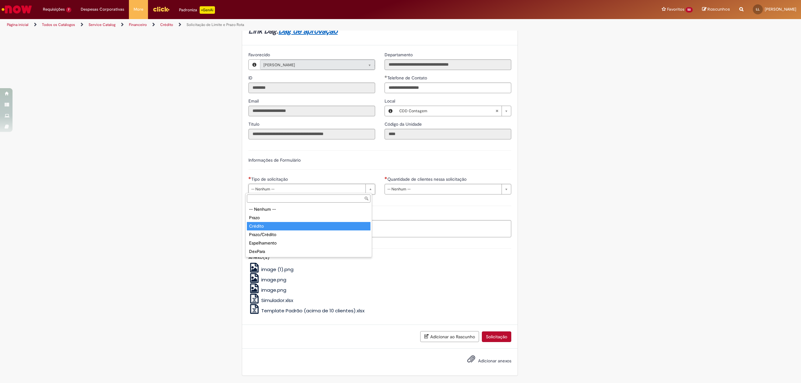 This screenshot has width=801, height=383. Describe the element at coordinates (308, 226) in the screenshot. I see `div: Crédito` at that location.